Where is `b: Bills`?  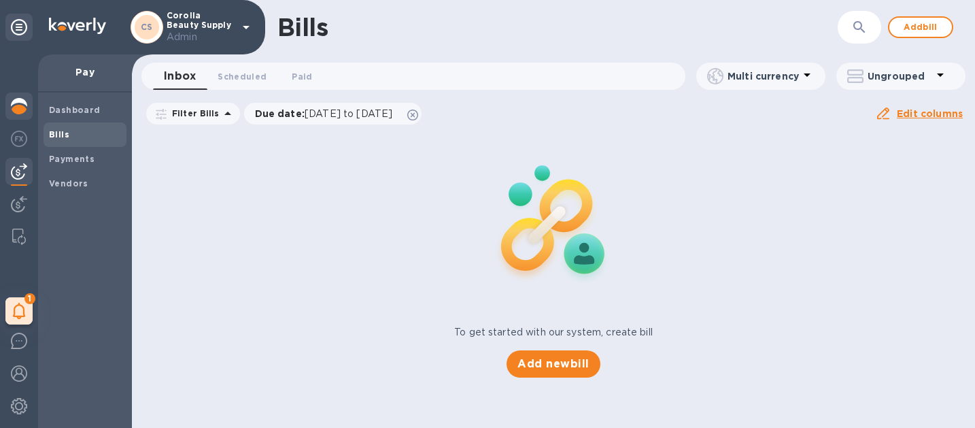
b: Bills is located at coordinates (59, 134).